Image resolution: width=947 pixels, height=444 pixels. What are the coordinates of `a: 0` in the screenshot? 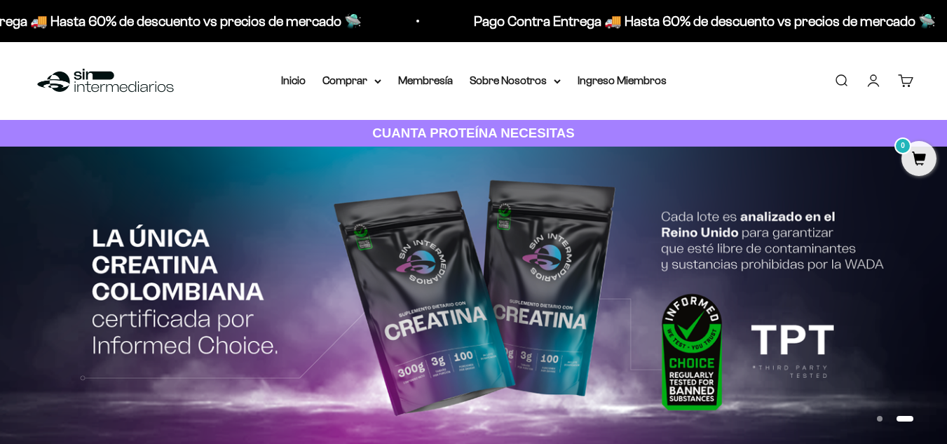 It's located at (919, 160).